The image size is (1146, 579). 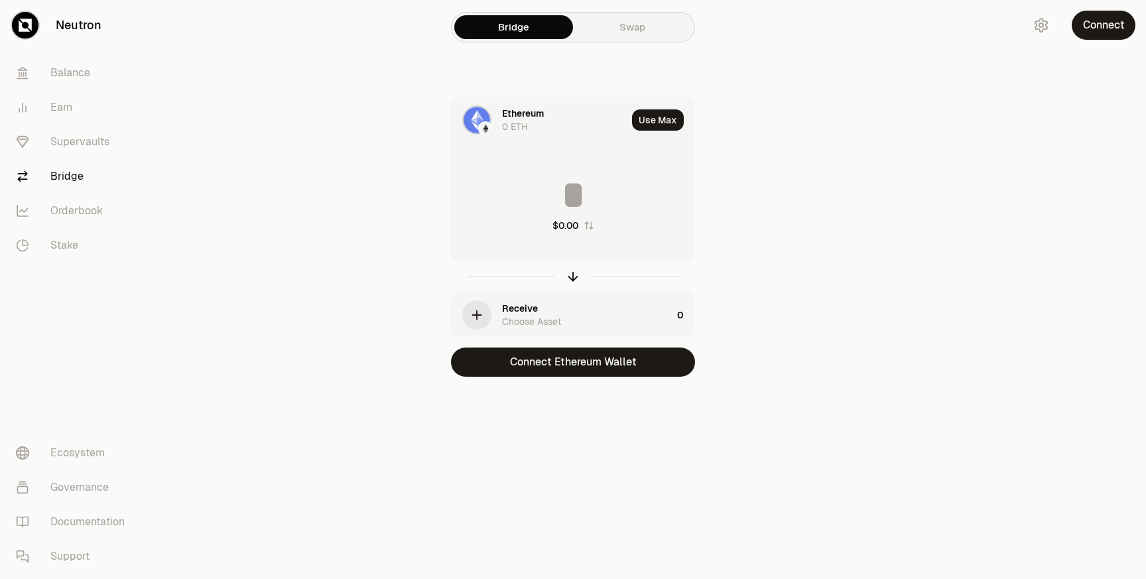 I want to click on a: Governance, so click(x=74, y=488).